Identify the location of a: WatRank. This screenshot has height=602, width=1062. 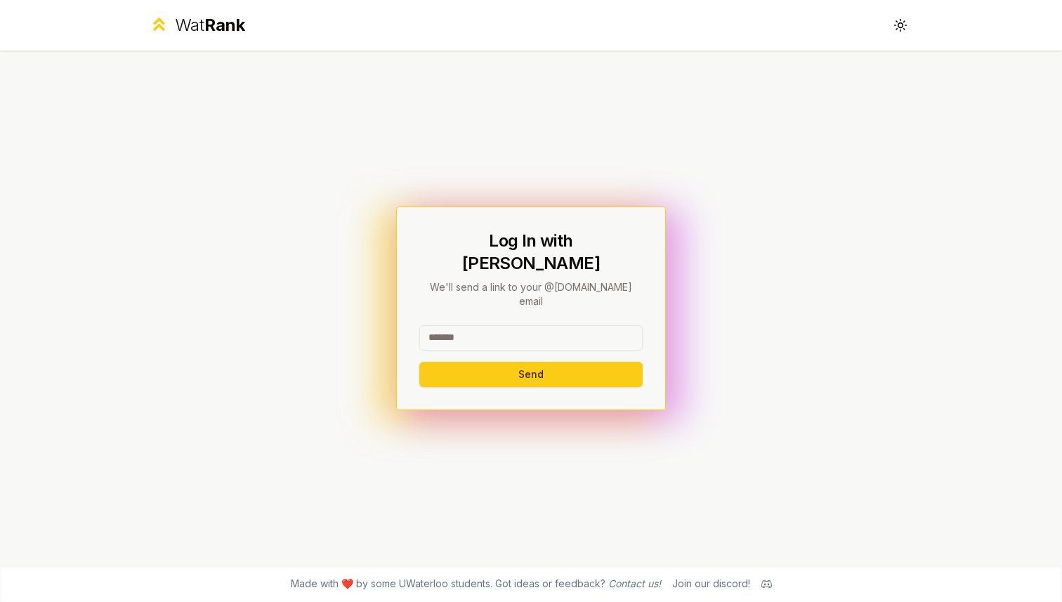
(197, 25).